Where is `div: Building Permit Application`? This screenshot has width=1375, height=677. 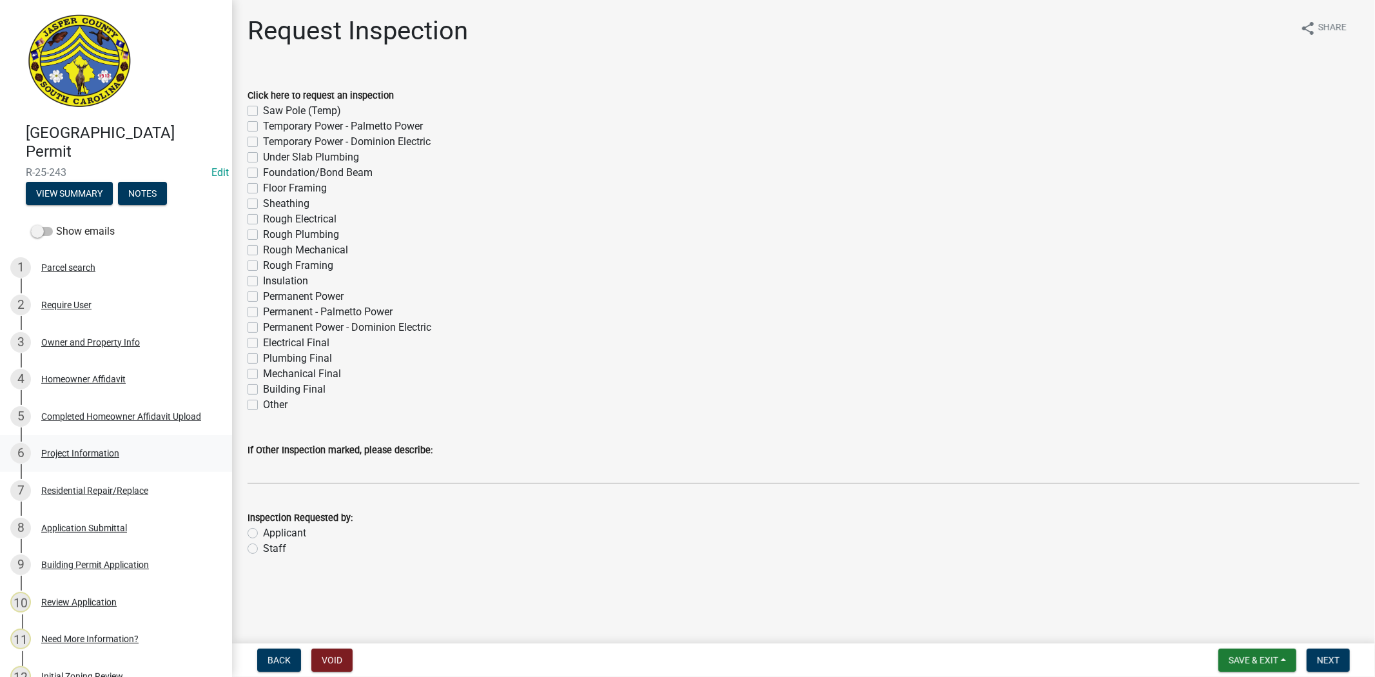
div: Building Permit Application is located at coordinates (95, 565).